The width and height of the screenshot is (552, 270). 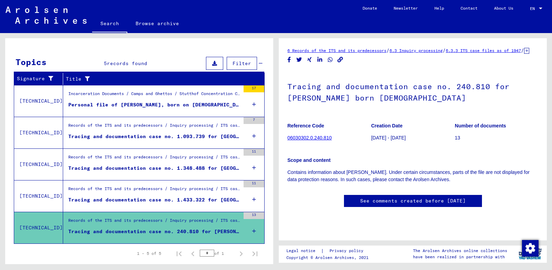 I want to click on div: 13, so click(x=254, y=216).